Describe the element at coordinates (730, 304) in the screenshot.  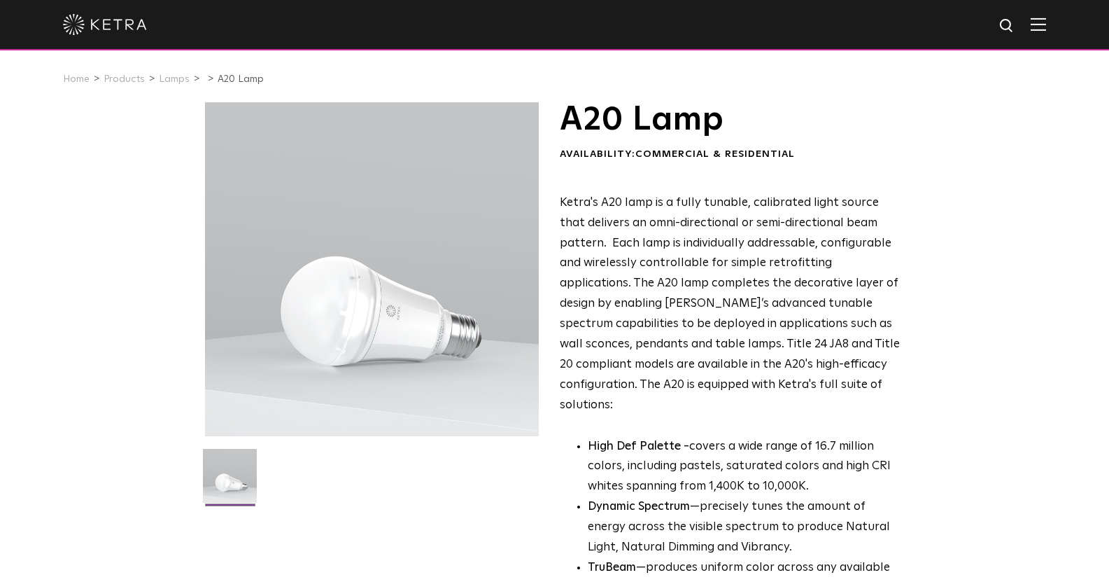
I see `span: Ketra's A20 lamp is a fully tunable, calibrated light source that delivers an omni-directional or...` at that location.